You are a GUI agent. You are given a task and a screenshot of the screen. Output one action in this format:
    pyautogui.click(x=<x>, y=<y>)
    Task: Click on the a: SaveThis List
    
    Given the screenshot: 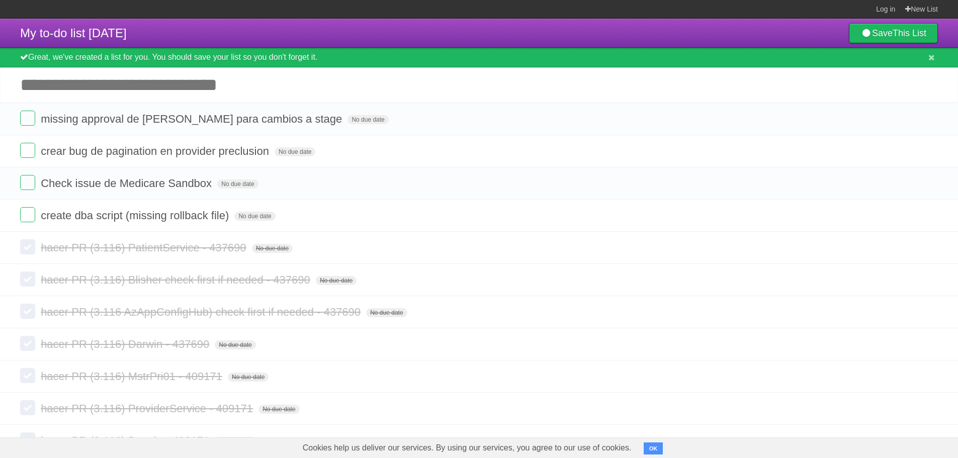 What is the action you would take?
    pyautogui.click(x=893, y=33)
    